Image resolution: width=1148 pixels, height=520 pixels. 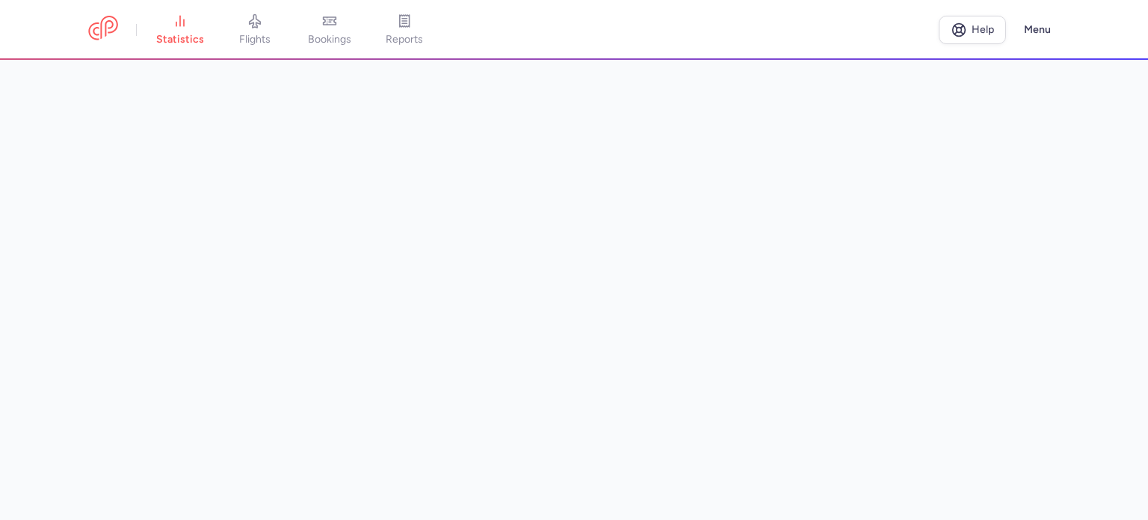 I want to click on span: bookings, so click(x=330, y=40).